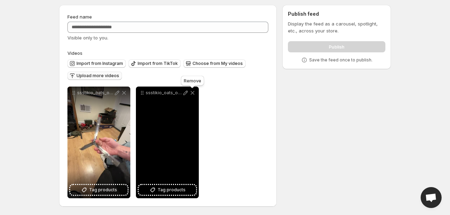 This screenshot has width=450, height=215. Describe the element at coordinates (157, 64) in the screenshot. I see `span: Import from TikTok` at that location.